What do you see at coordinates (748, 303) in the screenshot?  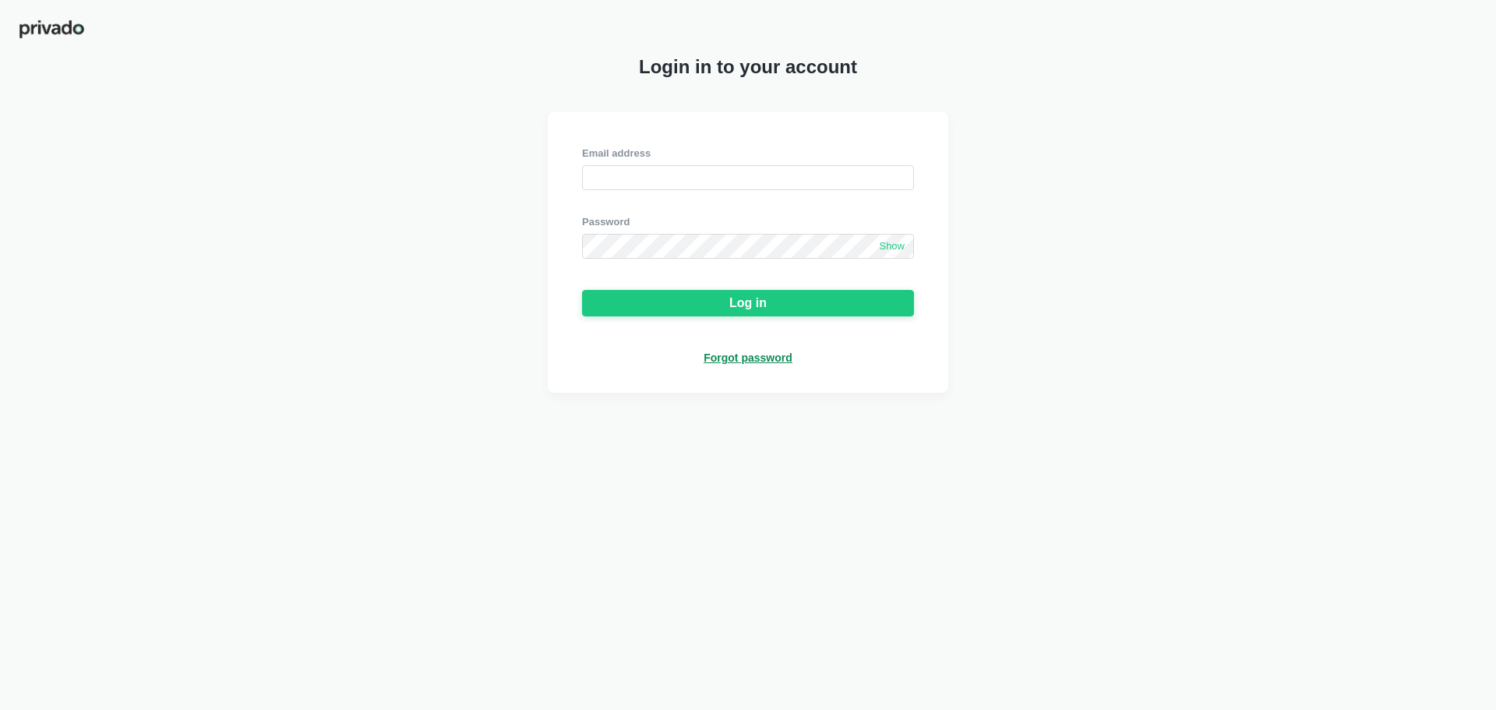 I see `div: Log in` at bounding box center [748, 303].